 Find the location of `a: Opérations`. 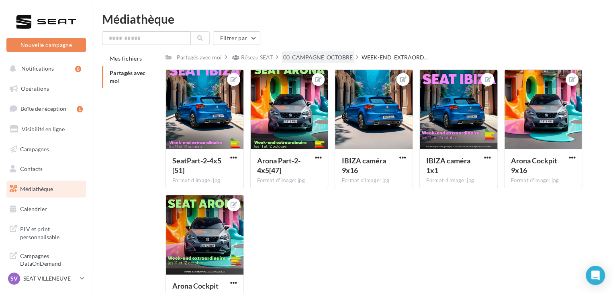

a: Opérations is located at coordinates (46, 89).